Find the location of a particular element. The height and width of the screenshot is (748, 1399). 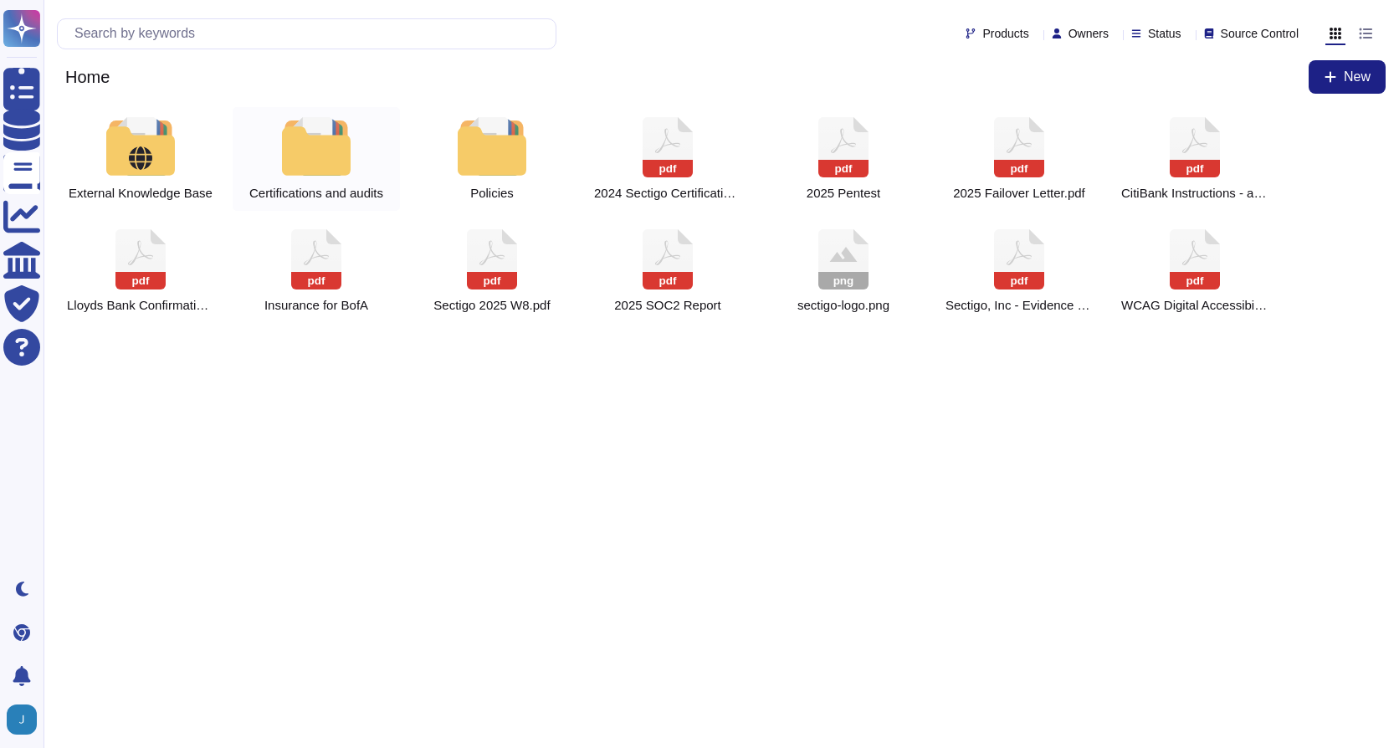

span: Source Control is located at coordinates (1260, 33).